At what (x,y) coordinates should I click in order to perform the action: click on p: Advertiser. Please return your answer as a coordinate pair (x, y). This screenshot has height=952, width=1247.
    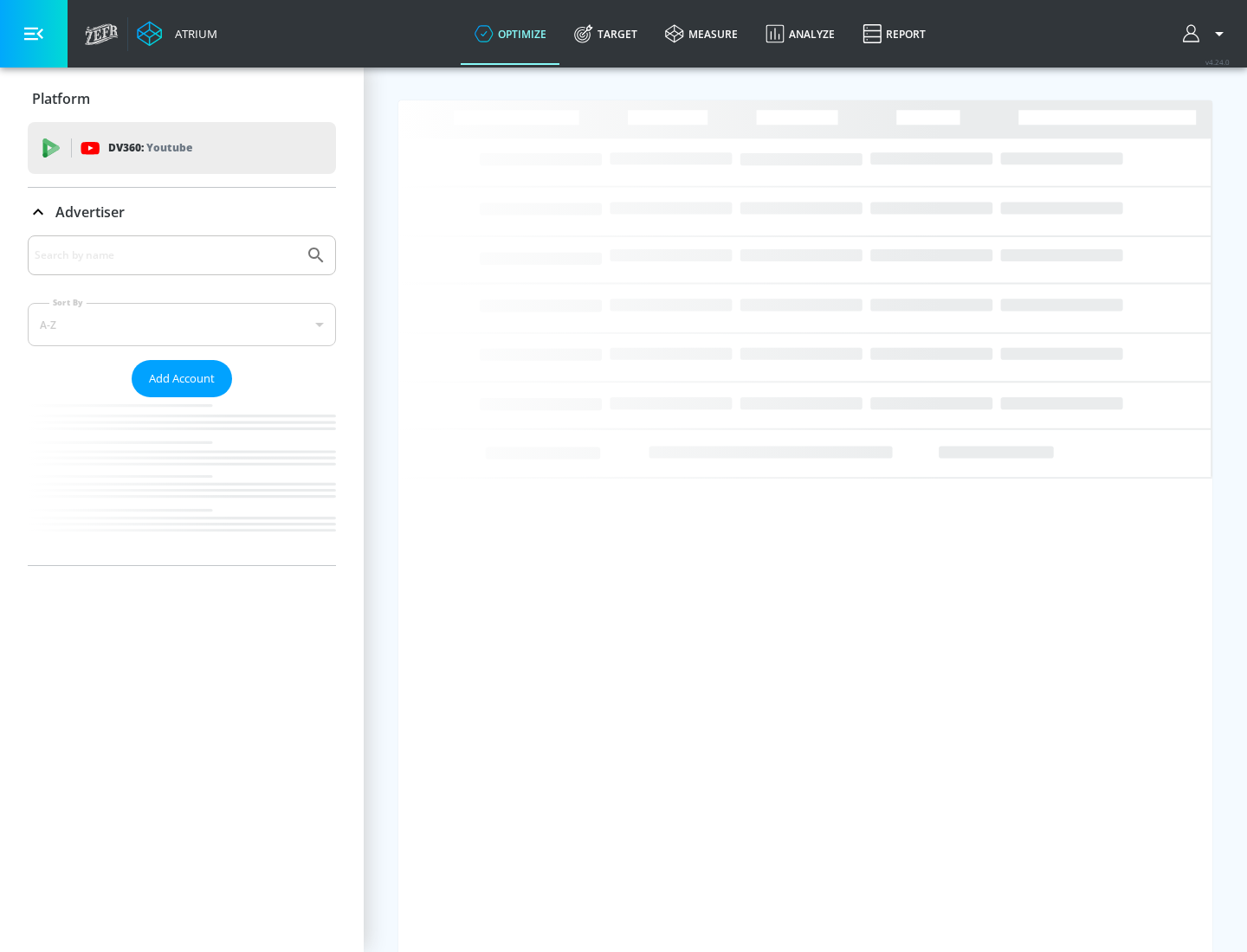
    Looking at the image, I should click on (90, 213).